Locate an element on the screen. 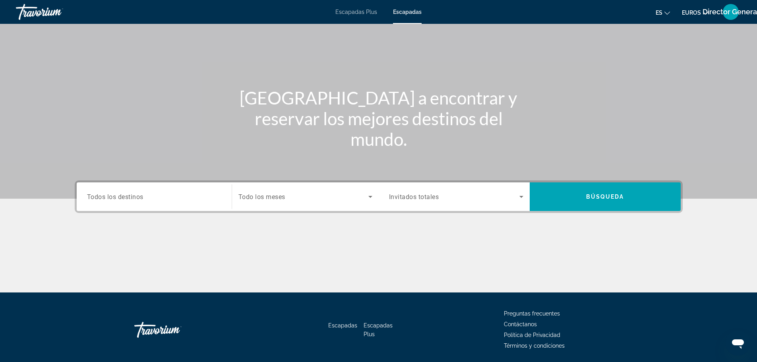 This screenshot has width=757, height=362. a: Política de Privacidad is located at coordinates (532, 335).